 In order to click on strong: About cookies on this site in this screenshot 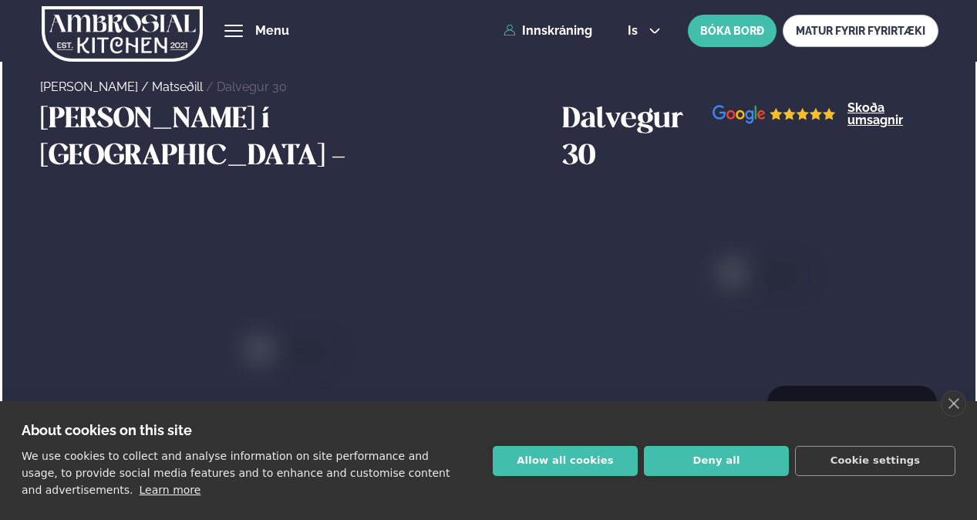, I will do `click(106, 429)`.